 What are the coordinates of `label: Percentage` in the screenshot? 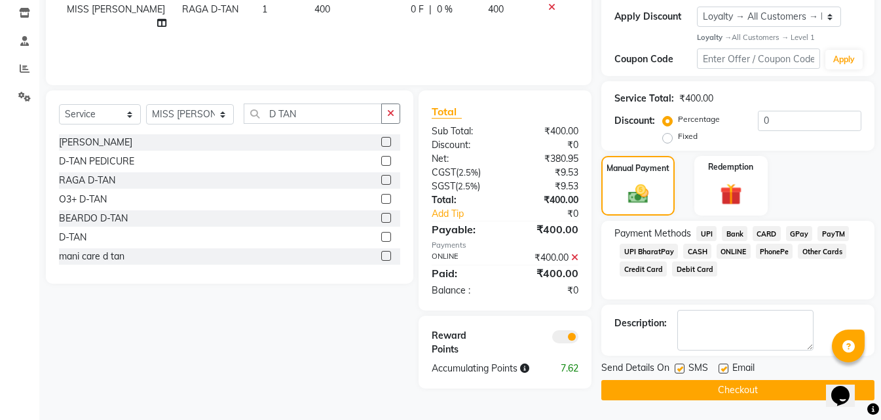 It's located at (699, 119).